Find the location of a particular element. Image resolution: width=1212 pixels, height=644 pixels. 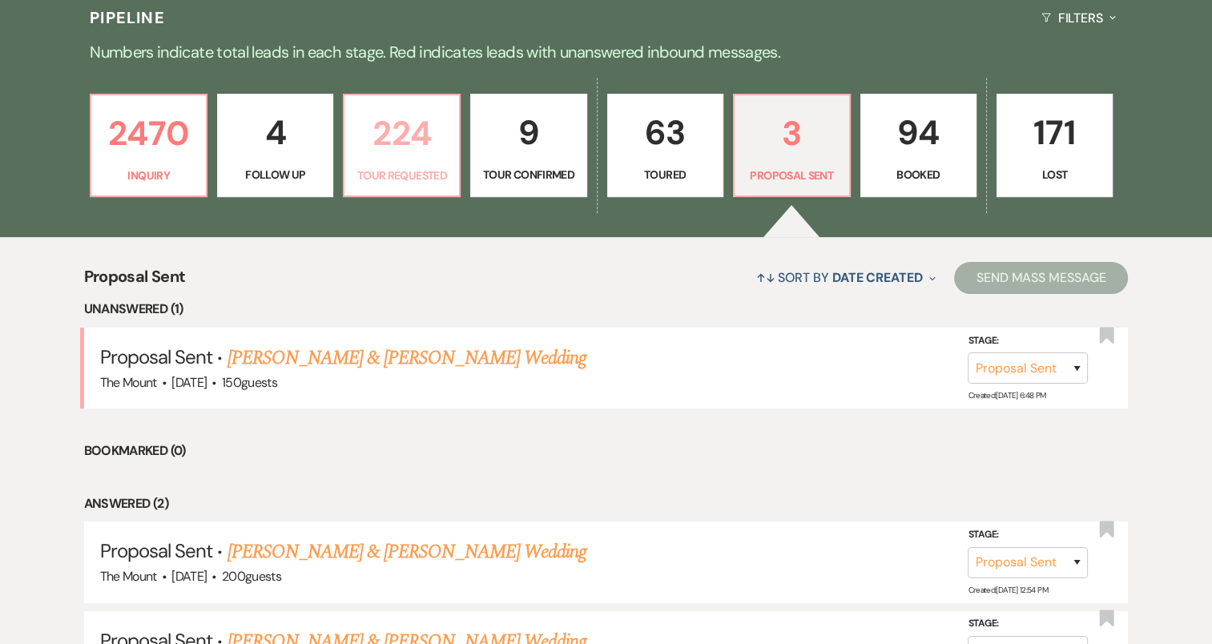

a: 224Tour Requested is located at coordinates (401, 146).